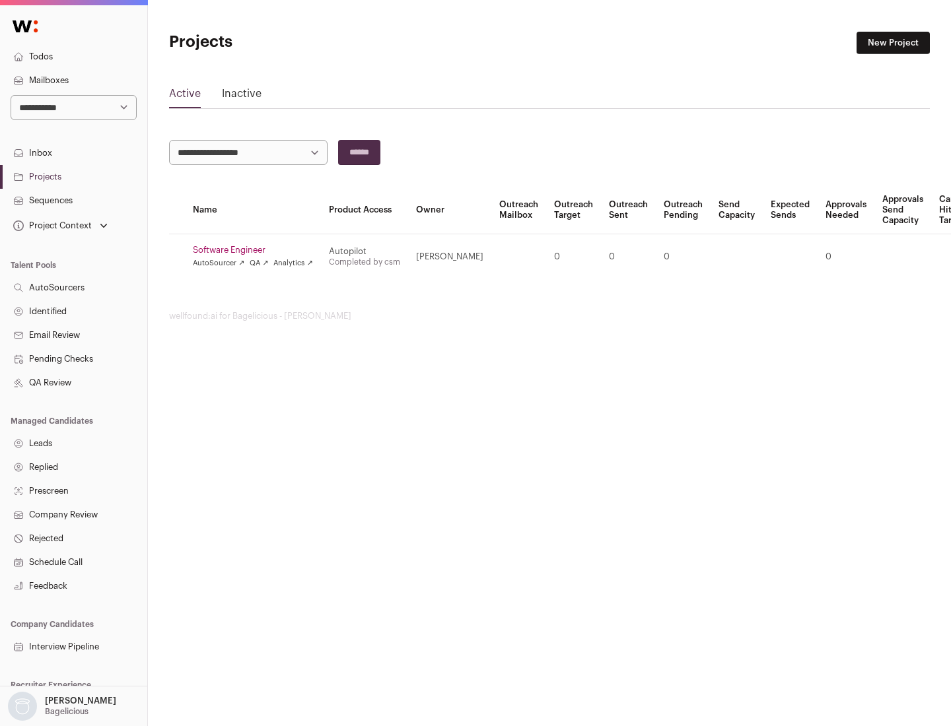 Image resolution: width=951 pixels, height=726 pixels. Describe the element at coordinates (683, 210) in the screenshot. I see `th: Outreach Pending` at that location.